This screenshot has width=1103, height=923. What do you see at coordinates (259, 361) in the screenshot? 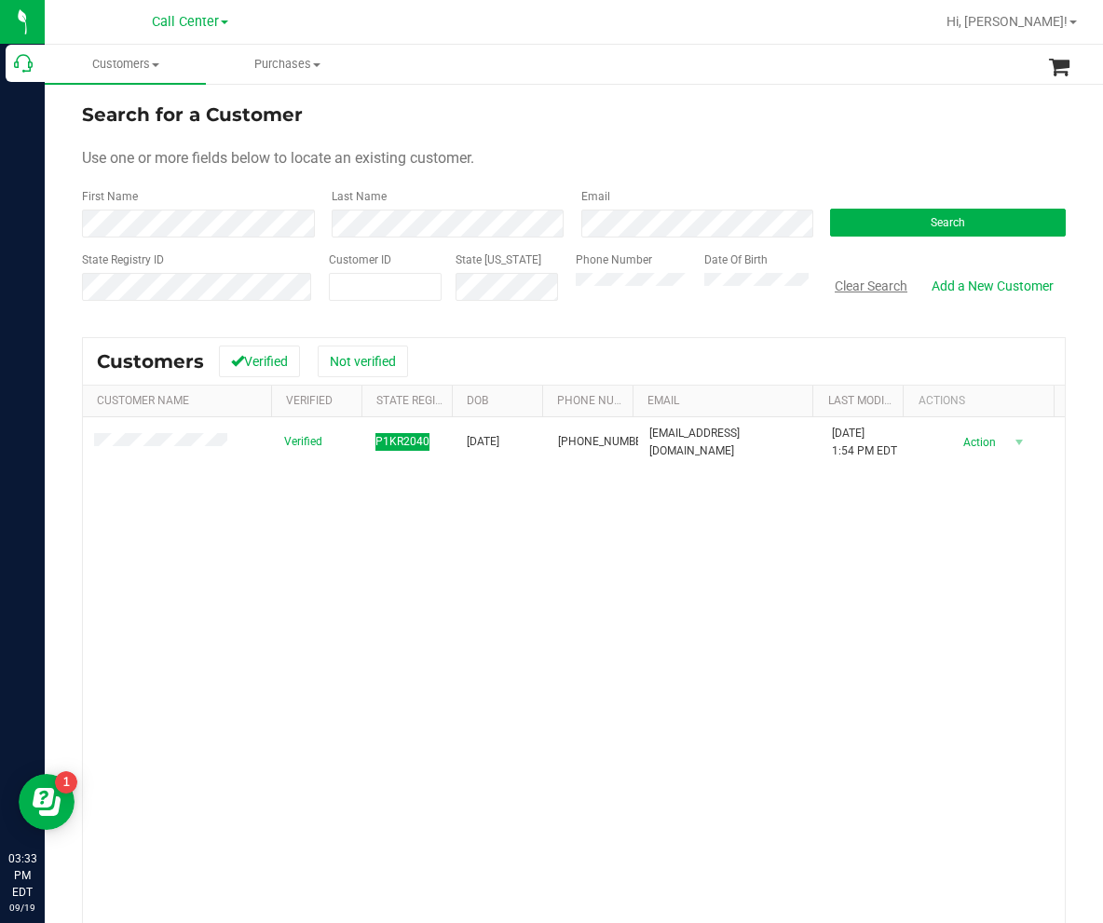
I see `button: Verified` at bounding box center [259, 361].